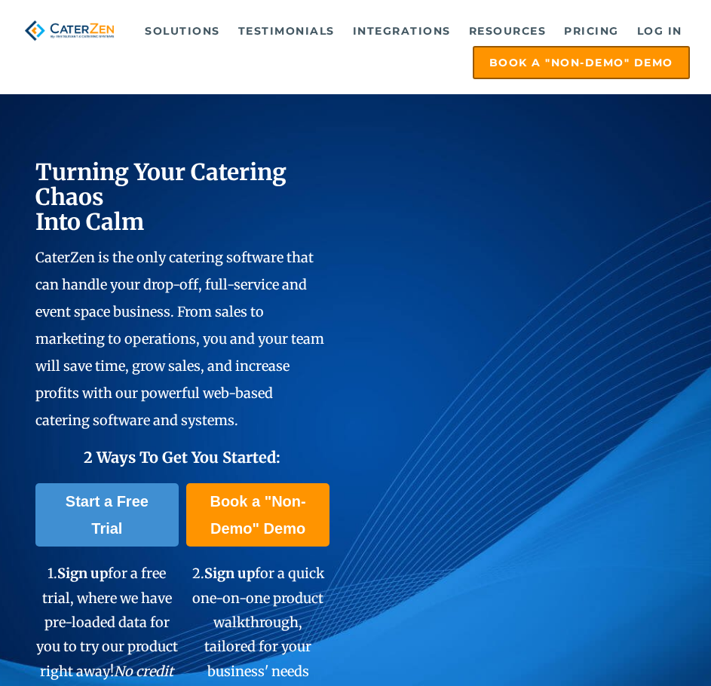 Image resolution: width=711 pixels, height=686 pixels. Describe the element at coordinates (402, 31) in the screenshot. I see `a: Integrations` at that location.